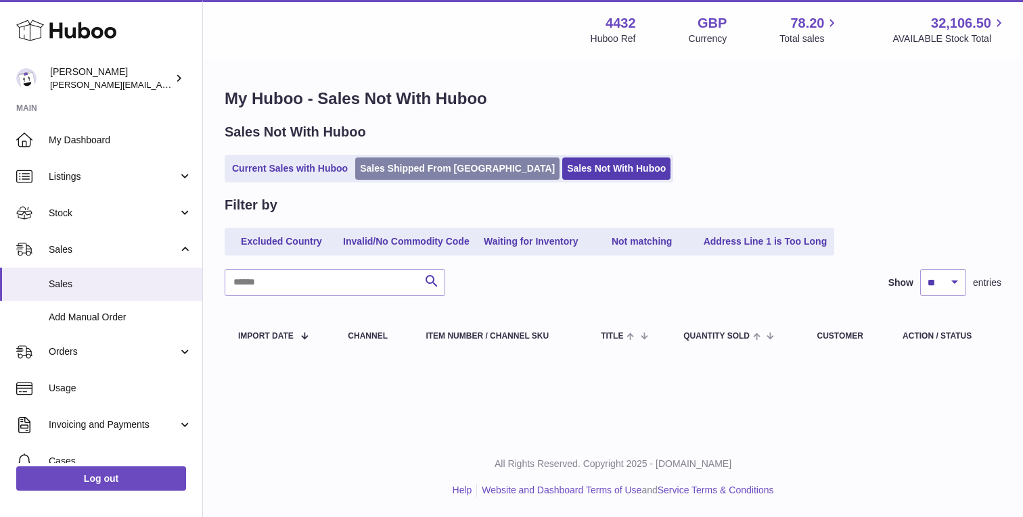  I want to click on a: 32,106.50 AVAILABLE Stock Total, so click(949, 30).